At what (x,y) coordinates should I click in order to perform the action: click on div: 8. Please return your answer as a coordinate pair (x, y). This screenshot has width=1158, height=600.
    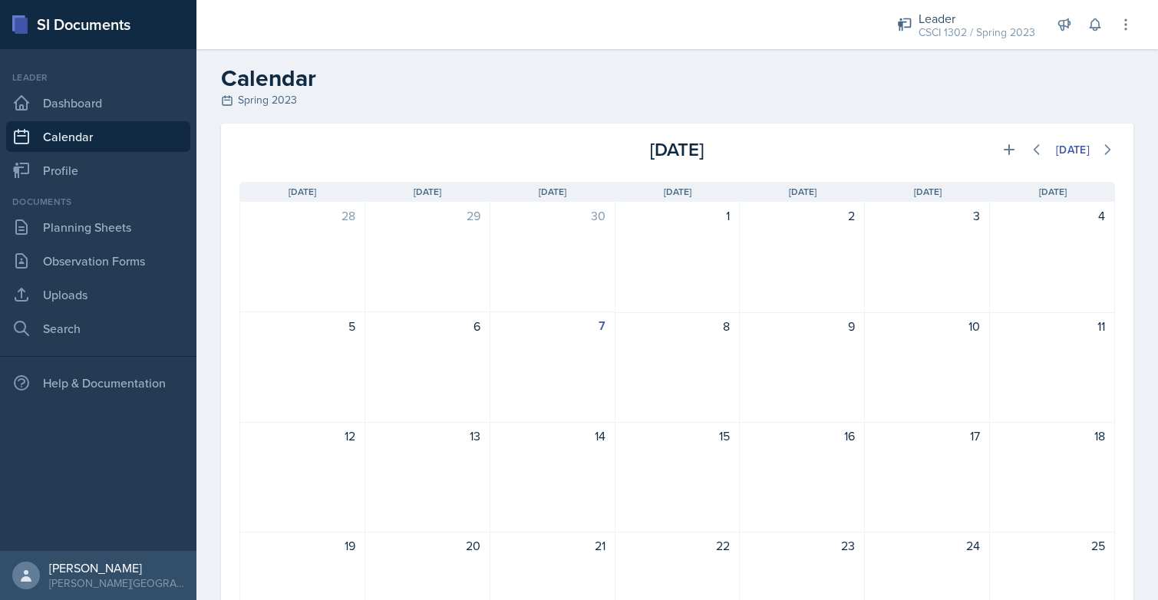
    Looking at the image, I should click on (678, 326).